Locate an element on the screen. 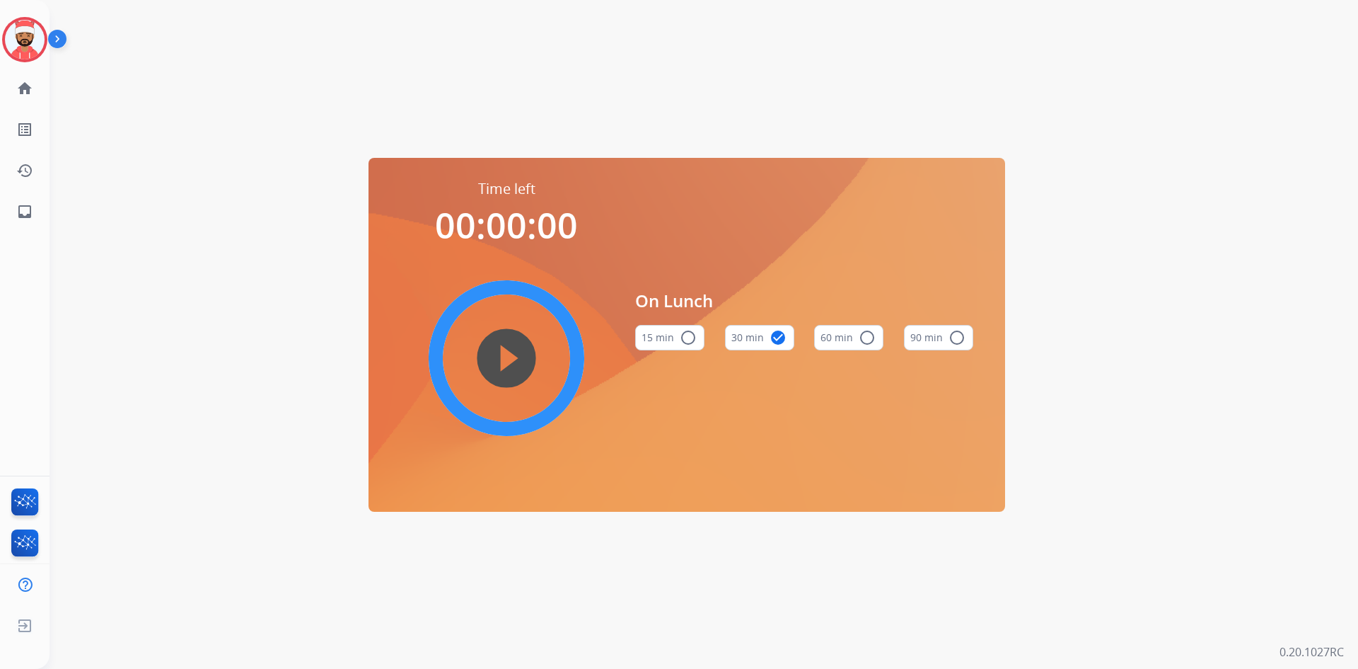  button: 15 min is located at coordinates (670, 337).